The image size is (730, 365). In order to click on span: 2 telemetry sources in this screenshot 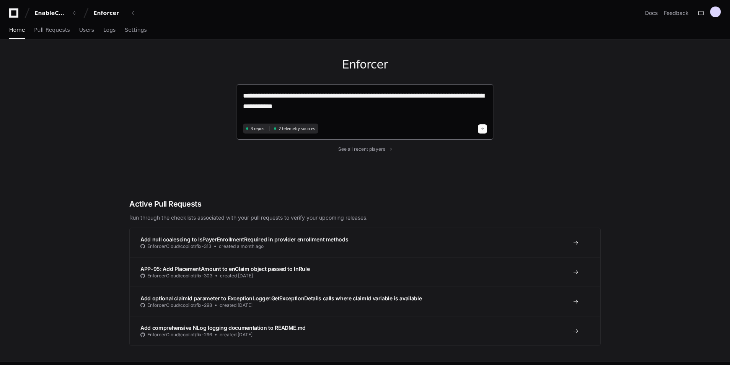, I will do `click(297, 129)`.